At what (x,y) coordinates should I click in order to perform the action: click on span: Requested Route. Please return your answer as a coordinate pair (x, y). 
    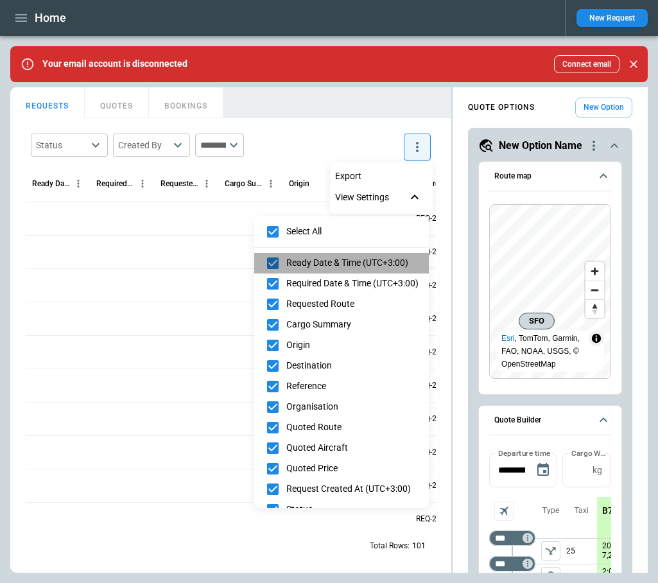
    Looking at the image, I should click on (352, 304).